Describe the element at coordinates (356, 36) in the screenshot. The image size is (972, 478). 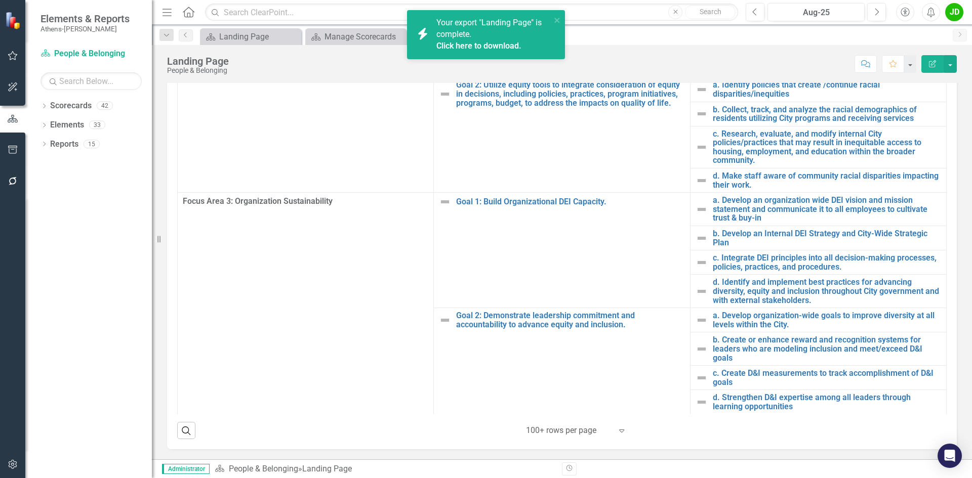
I see `a: Manage Scorecards` at that location.